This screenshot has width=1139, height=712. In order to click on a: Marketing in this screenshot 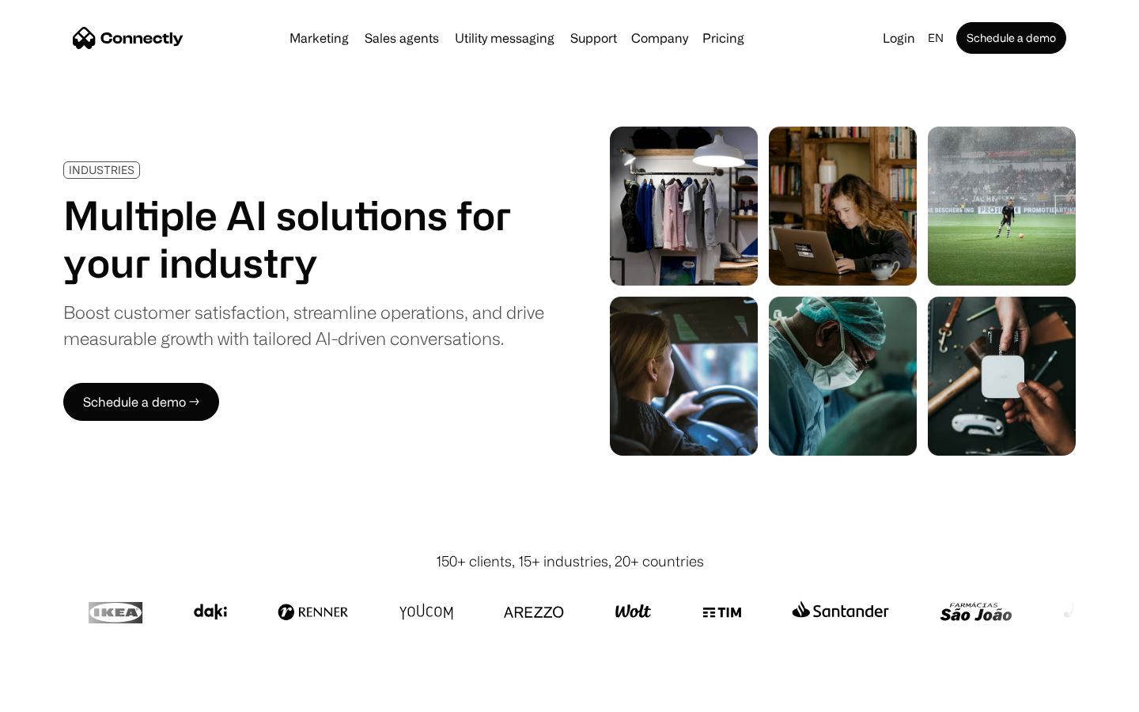, I will do `click(319, 38)`.